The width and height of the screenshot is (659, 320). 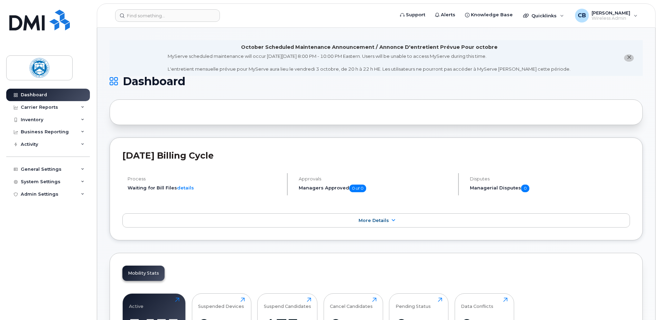 What do you see at coordinates (550, 188) in the screenshot?
I see `h5: Managerial Disputes` at bounding box center [550, 188].